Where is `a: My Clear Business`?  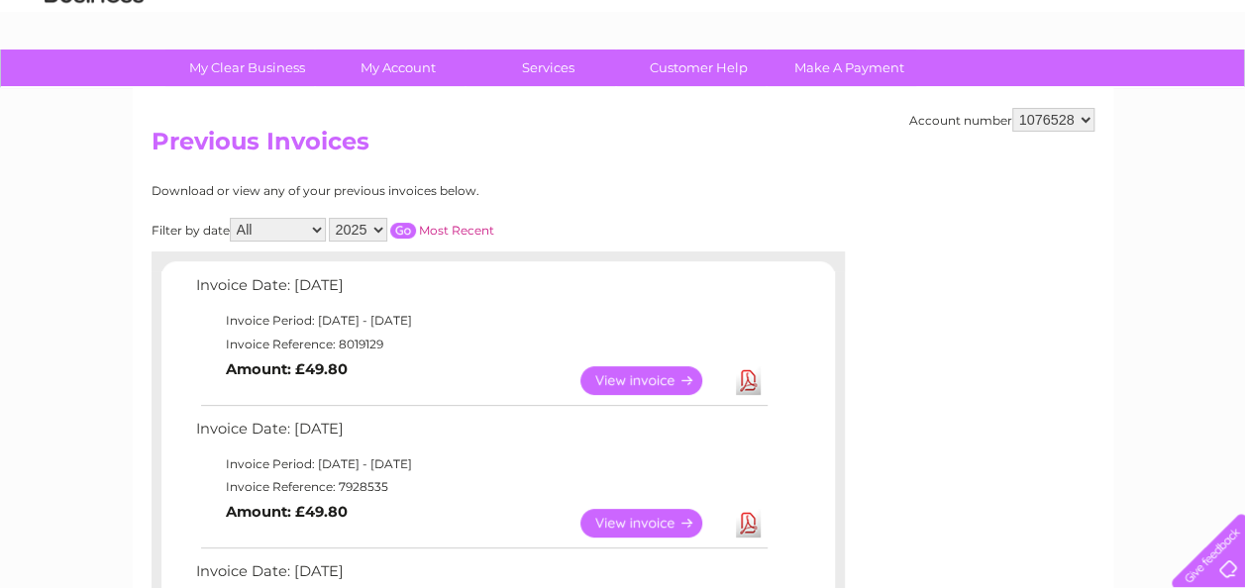
a: My Clear Business is located at coordinates (247, 67).